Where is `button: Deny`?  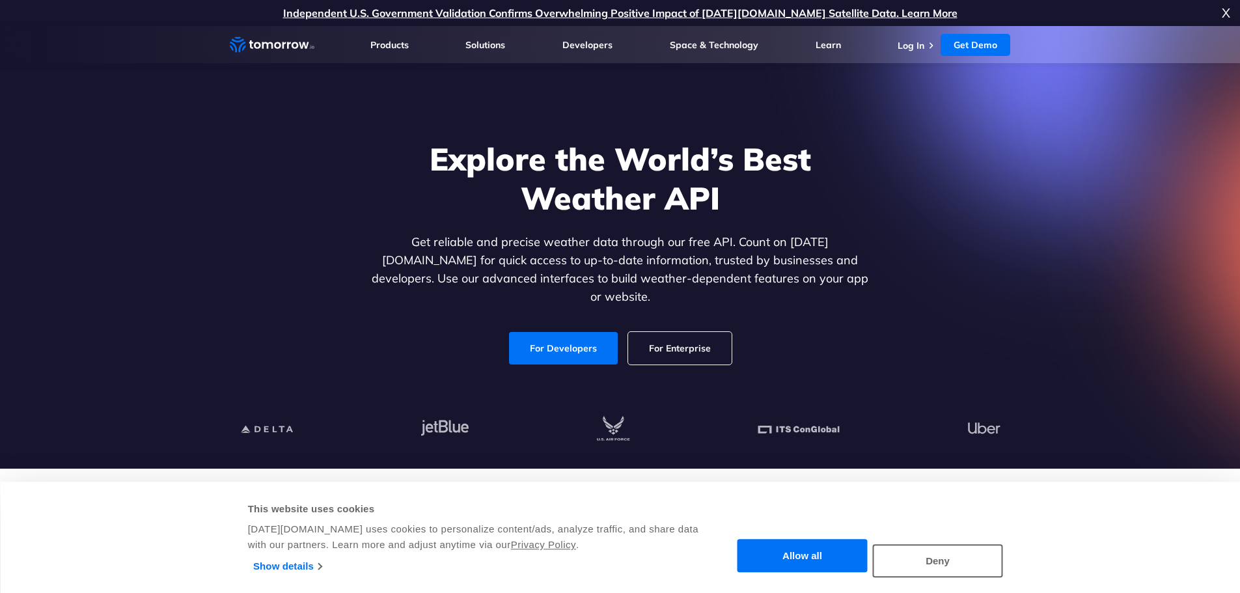
button: Deny is located at coordinates (938, 561).